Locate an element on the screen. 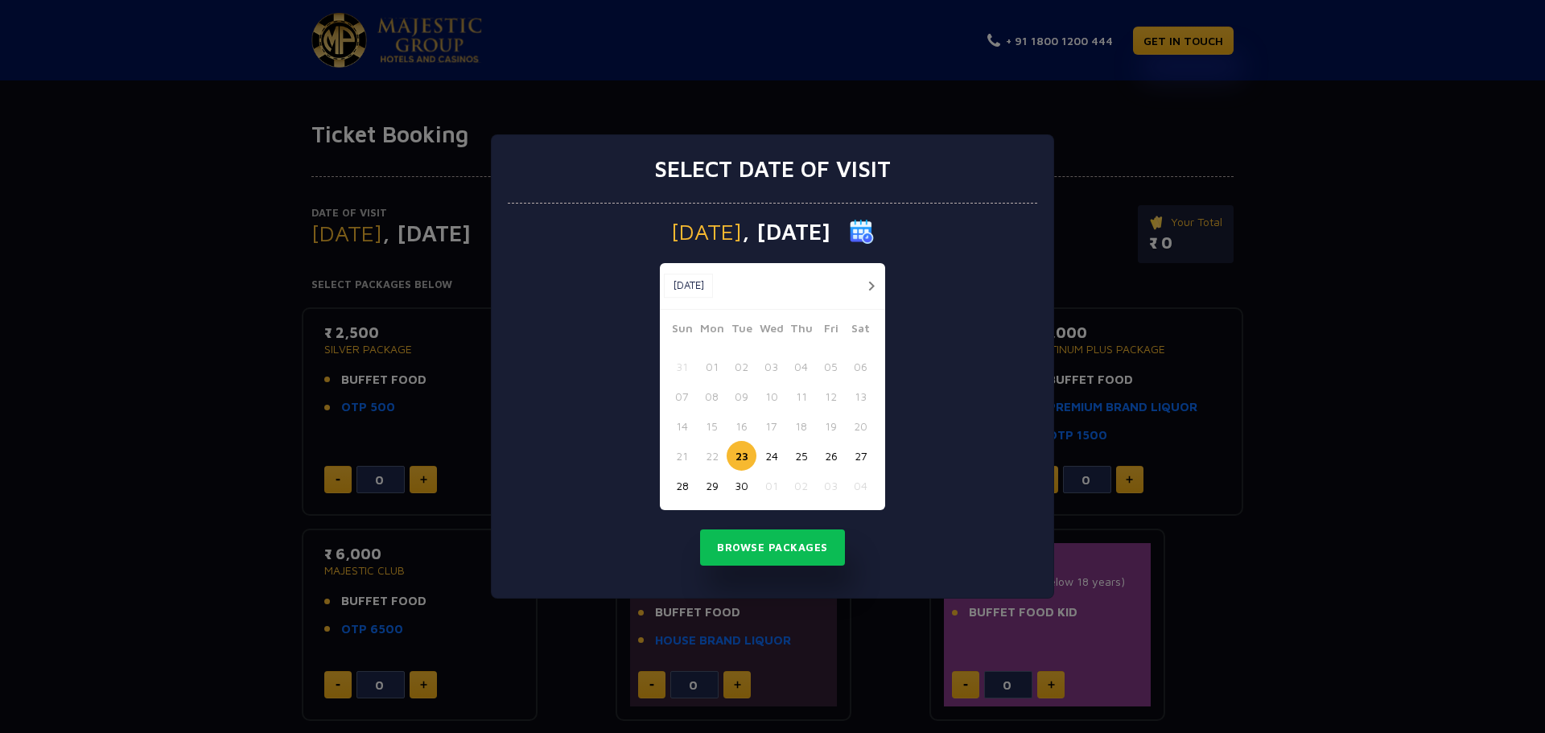 The width and height of the screenshot is (1545, 733). button: 20 is located at coordinates (860, 426).